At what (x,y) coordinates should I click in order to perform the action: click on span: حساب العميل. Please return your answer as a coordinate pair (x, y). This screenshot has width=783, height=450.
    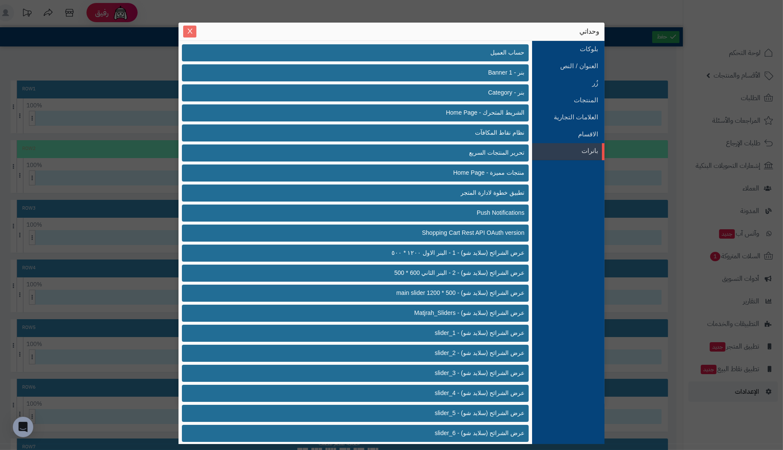
    Looking at the image, I should click on (507, 52).